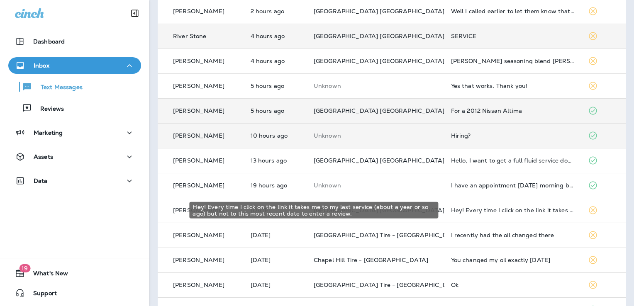  Describe the element at coordinates (513, 185) in the screenshot. I see `div: I have an appointment tomorrow morning but I won’t be able to make it. I’d like to reschedule to ...` at that location.